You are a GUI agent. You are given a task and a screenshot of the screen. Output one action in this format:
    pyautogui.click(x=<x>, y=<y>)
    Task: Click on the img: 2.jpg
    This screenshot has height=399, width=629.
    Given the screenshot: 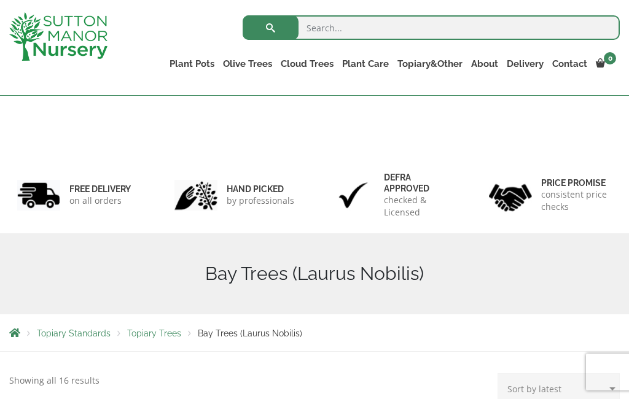 What is the action you would take?
    pyautogui.click(x=196, y=195)
    